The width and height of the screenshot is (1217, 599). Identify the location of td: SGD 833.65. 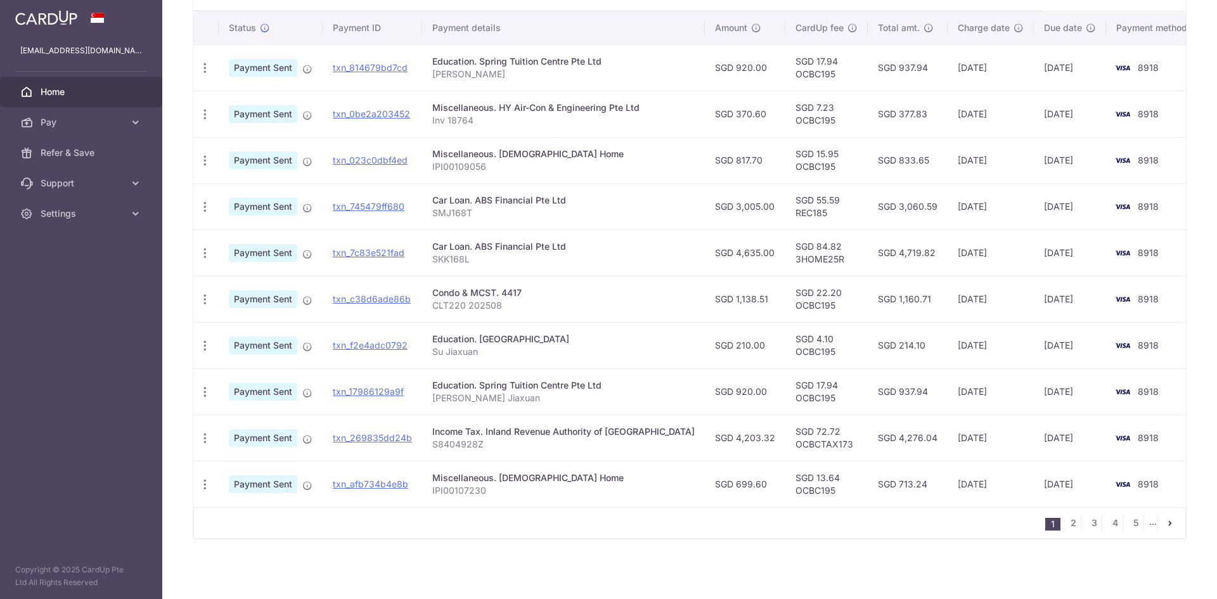
(908, 160).